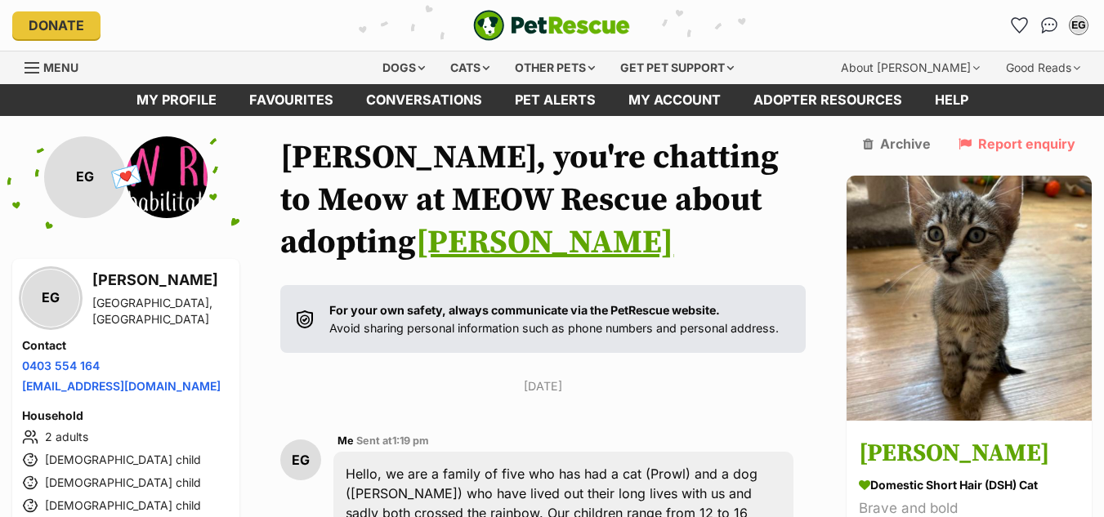  What do you see at coordinates (828, 100) in the screenshot?
I see `a: Adopter resources` at bounding box center [828, 100].